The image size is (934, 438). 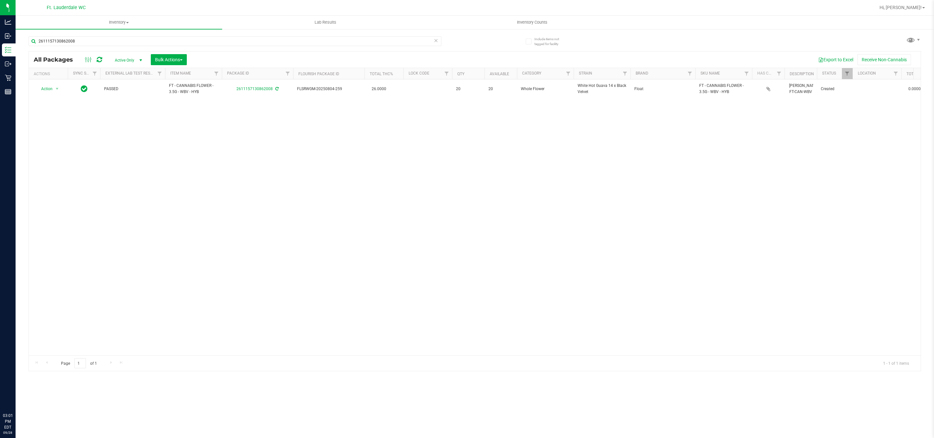 What do you see at coordinates (84, 89) in the screenshot?
I see `span: In Sync` at bounding box center [84, 89].